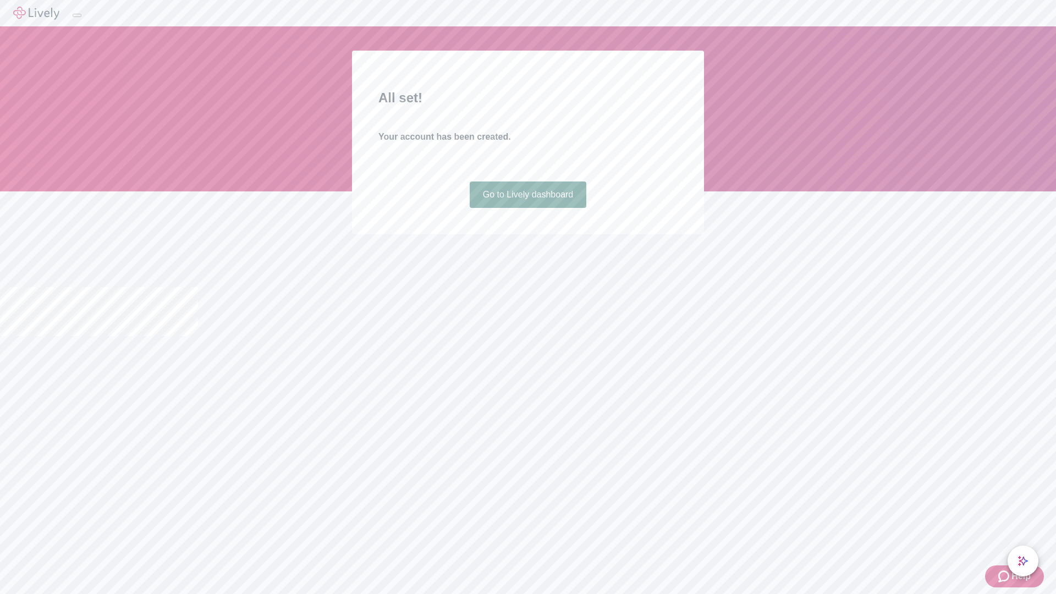  I want to click on button: Log out, so click(77, 15).